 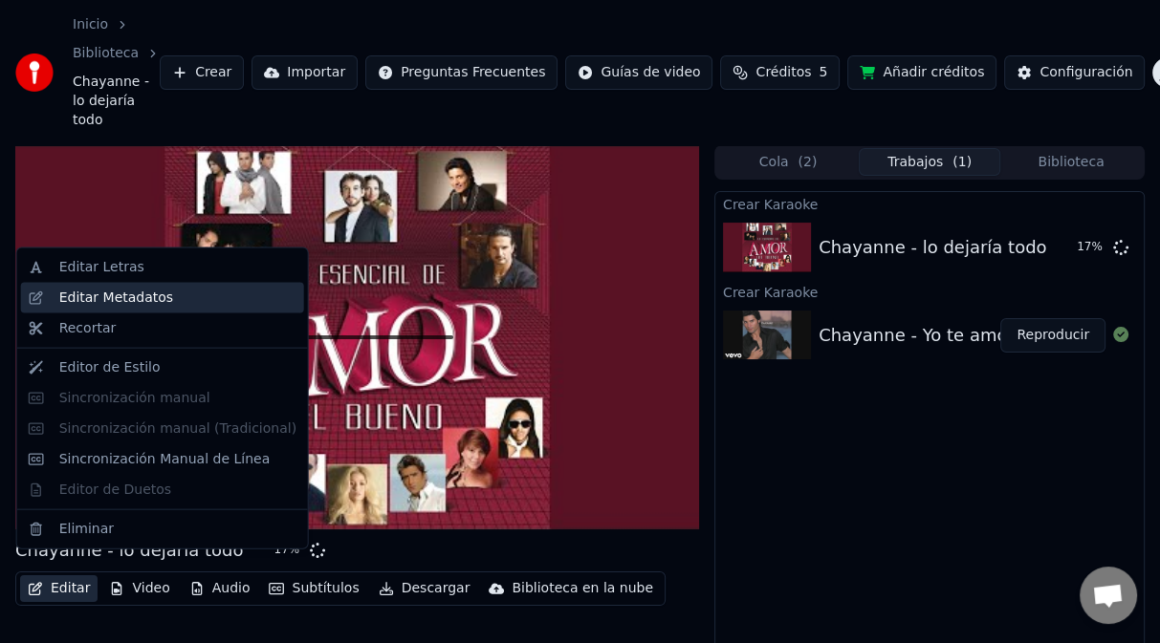 I want to click on a: Biblioteca, so click(x=105, y=54).